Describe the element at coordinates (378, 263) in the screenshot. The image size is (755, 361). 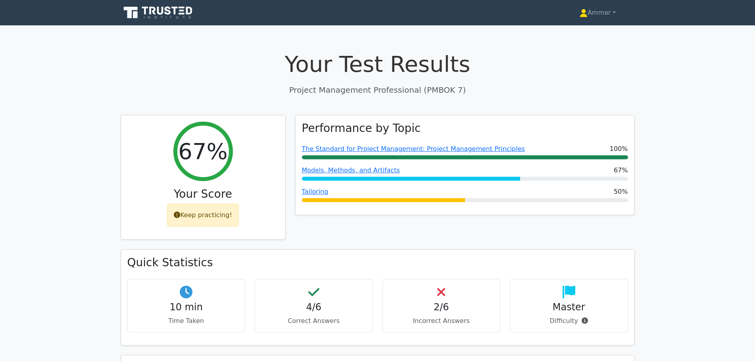
I see `h3: Quick Statistics` at that location.